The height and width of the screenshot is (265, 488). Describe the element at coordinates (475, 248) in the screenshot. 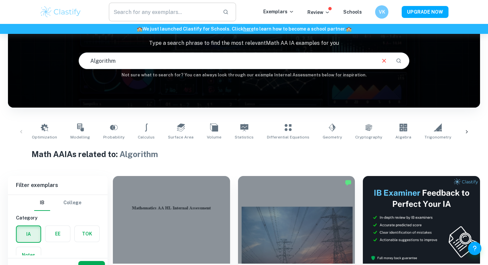

I see `button: Help and Feedback` at that location.